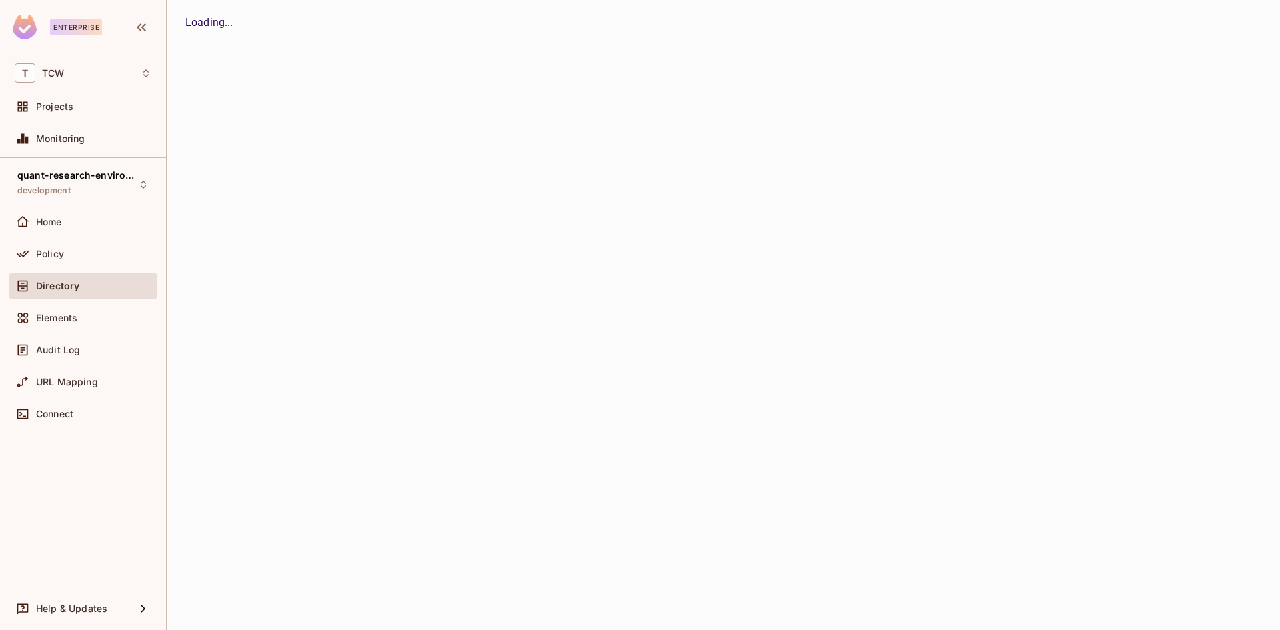 The height and width of the screenshot is (630, 1280). Describe the element at coordinates (55, 414) in the screenshot. I see `span: Connect` at that location.